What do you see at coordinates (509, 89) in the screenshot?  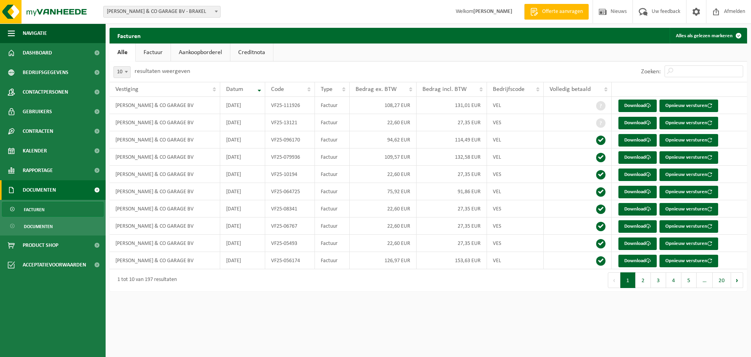 I see `span: Bedrijfscode` at bounding box center [509, 89].